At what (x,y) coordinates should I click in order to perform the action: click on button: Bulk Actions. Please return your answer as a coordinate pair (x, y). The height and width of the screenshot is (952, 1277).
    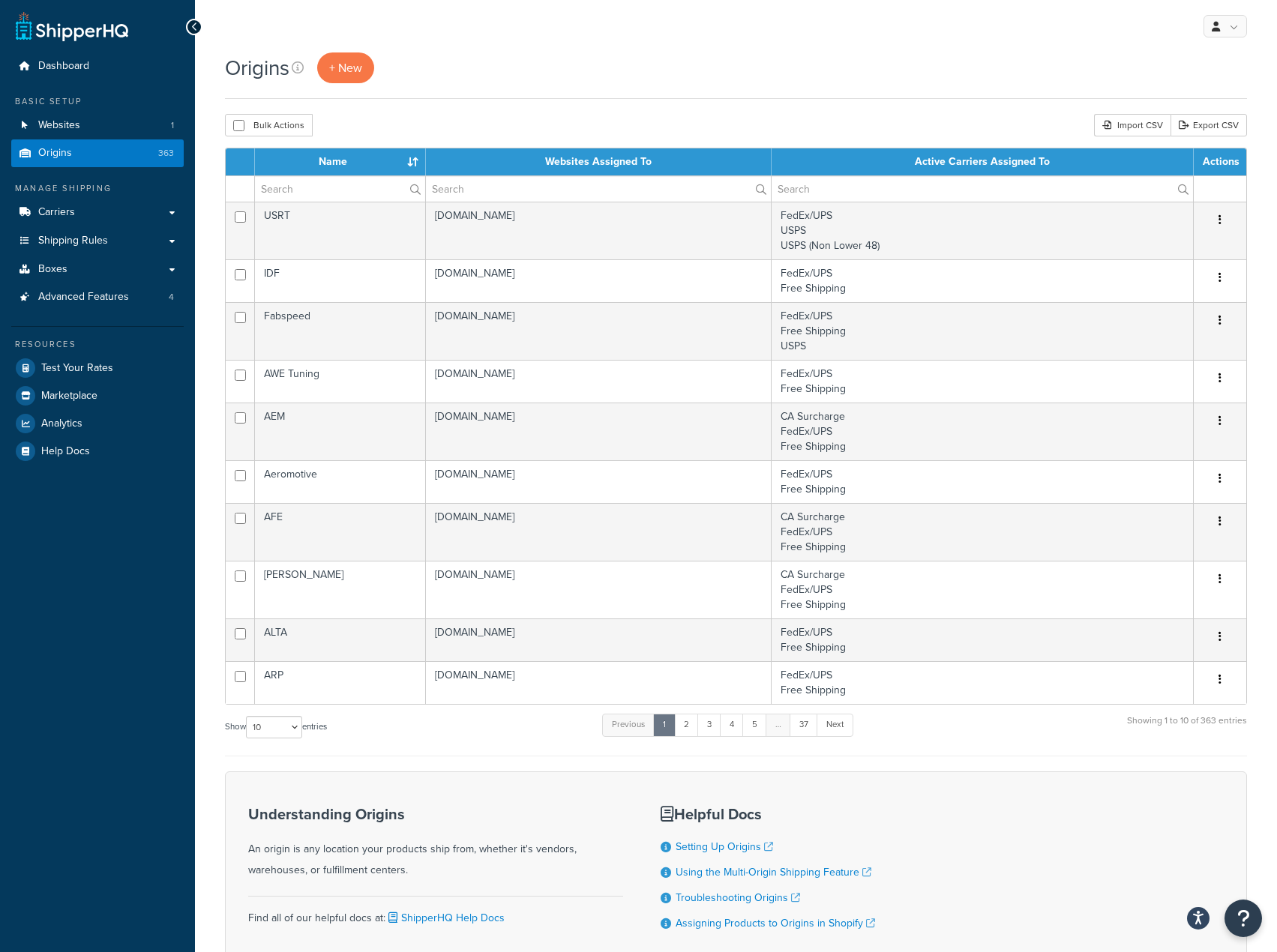
    Looking at the image, I should click on (268, 126).